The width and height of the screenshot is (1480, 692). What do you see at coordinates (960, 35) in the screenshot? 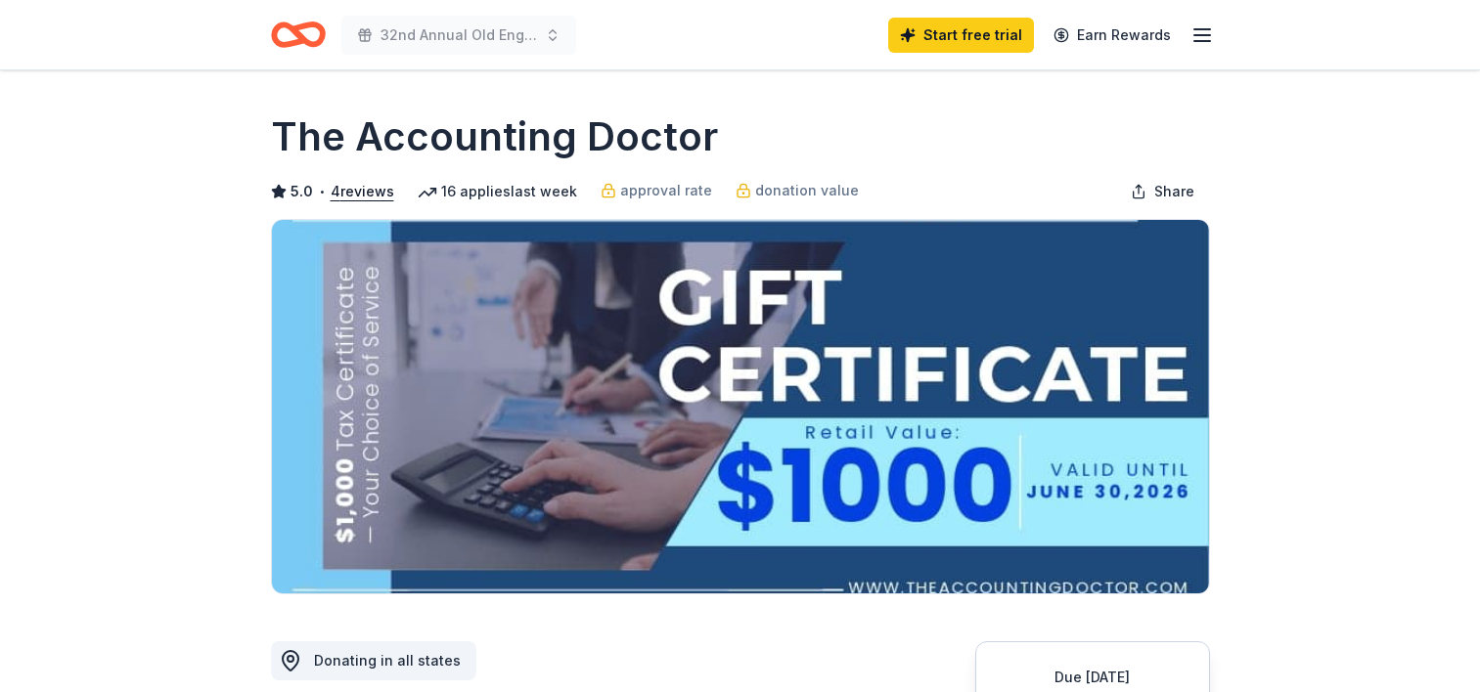
I see `a: Start free trial` at bounding box center [960, 35].